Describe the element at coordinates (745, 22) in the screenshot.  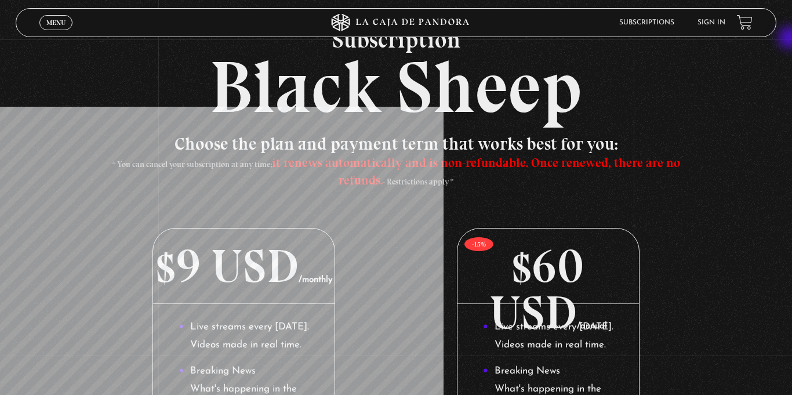
I see `a: View your shopping cart` at that location.